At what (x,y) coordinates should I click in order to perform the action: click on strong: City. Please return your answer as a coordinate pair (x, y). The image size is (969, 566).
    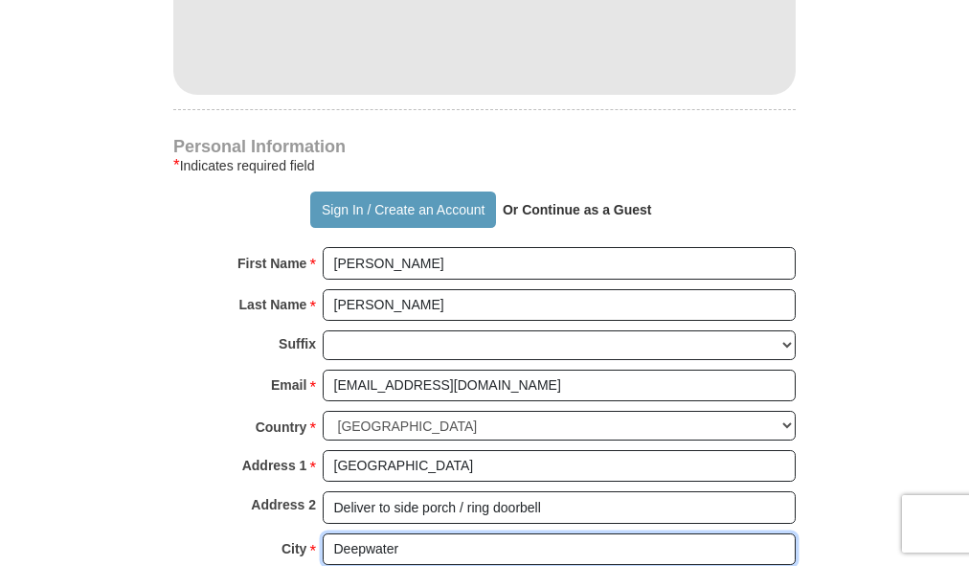
    Looking at the image, I should click on (294, 549).